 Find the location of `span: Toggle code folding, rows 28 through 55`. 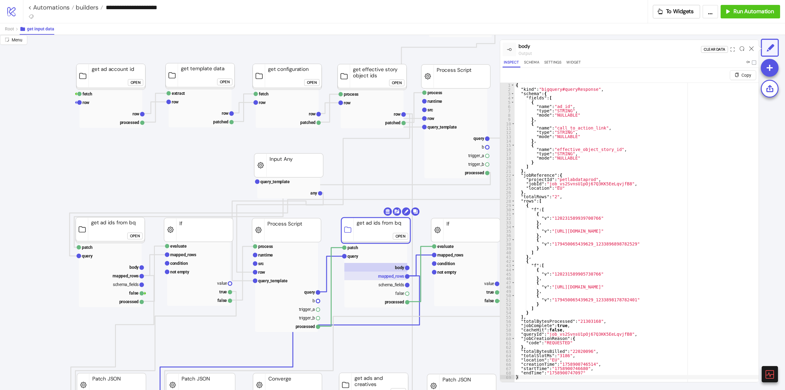

span: Toggle code folding, rows 28 through 55 is located at coordinates (513, 201).